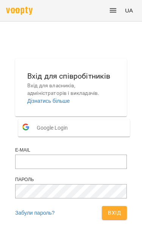  Describe the element at coordinates (71, 180) in the screenshot. I see `div: Пароль` at that location.